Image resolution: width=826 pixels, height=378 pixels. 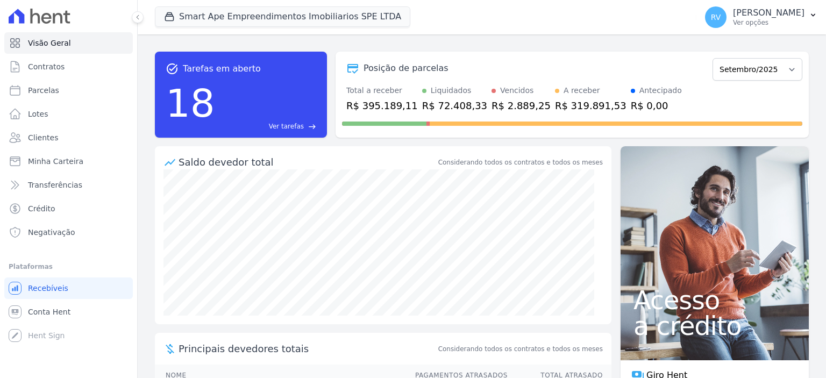 I want to click on p: Ver opções, so click(x=768, y=23).